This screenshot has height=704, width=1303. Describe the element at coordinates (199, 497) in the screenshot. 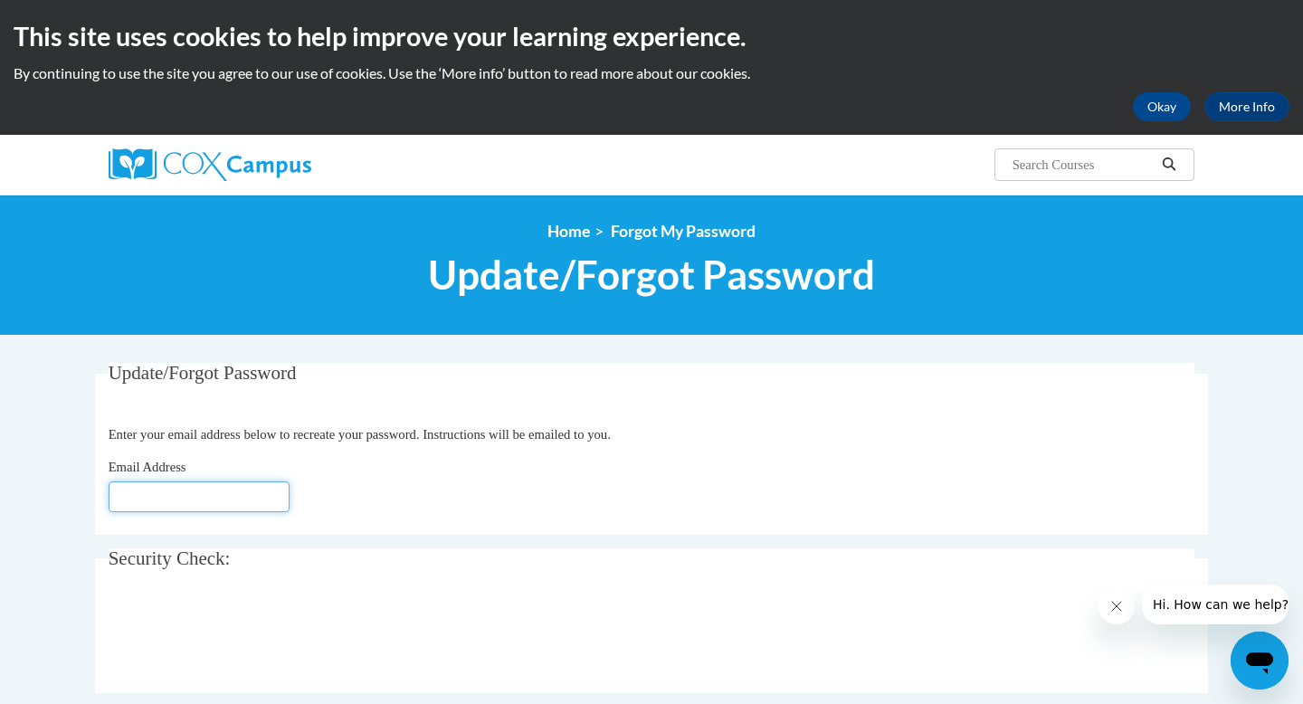

I see `input: Email` at that location.